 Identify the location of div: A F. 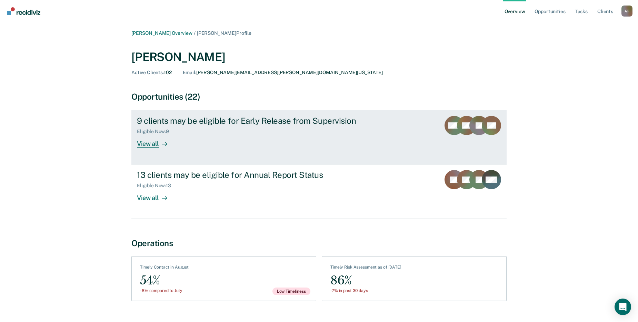
(627, 11).